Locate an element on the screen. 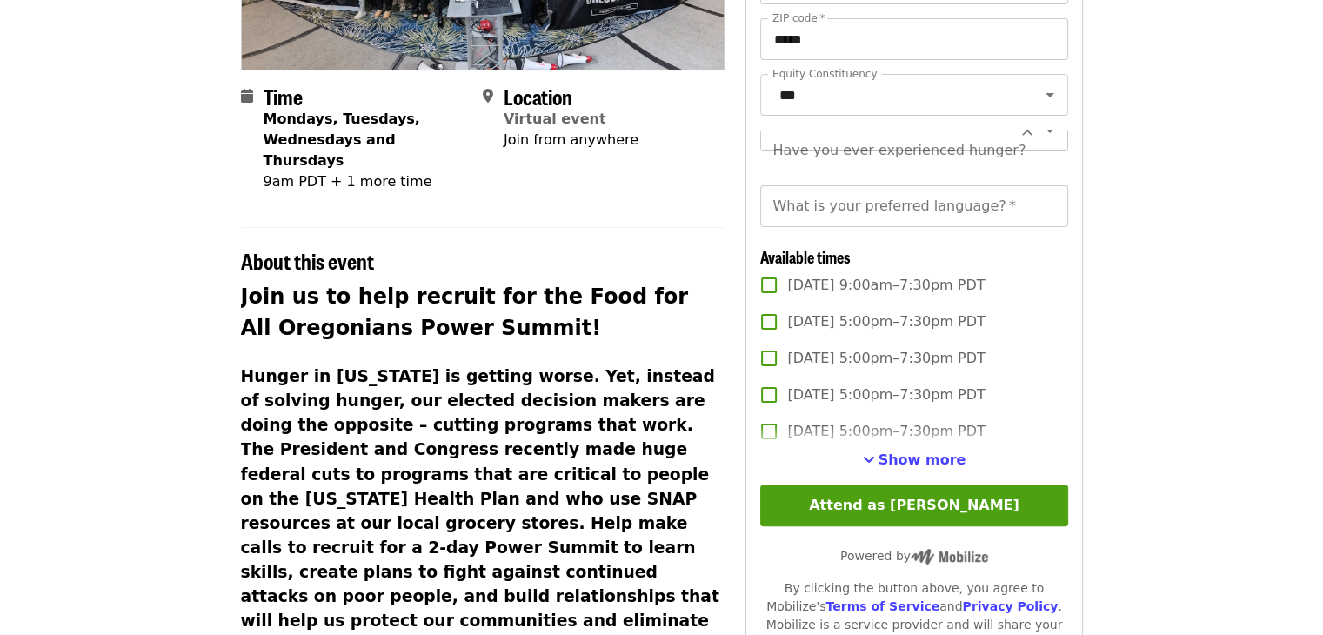 The width and height of the screenshot is (1323, 635). button: Clear is located at coordinates (1027, 130).